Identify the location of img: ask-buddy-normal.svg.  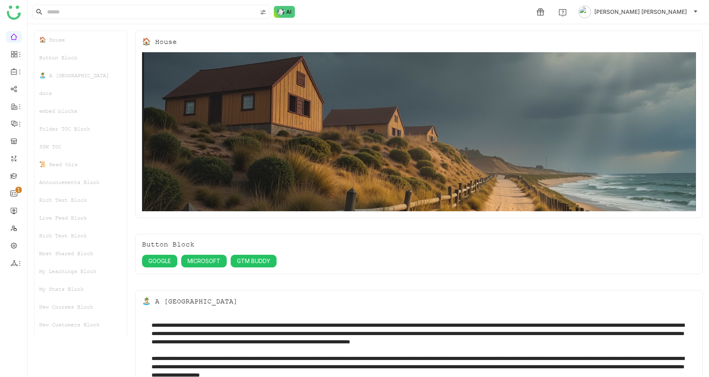
(284, 12).